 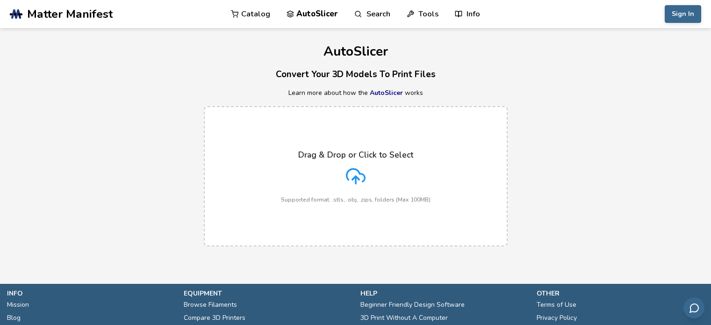 I want to click on button: Sign In, so click(x=683, y=14).